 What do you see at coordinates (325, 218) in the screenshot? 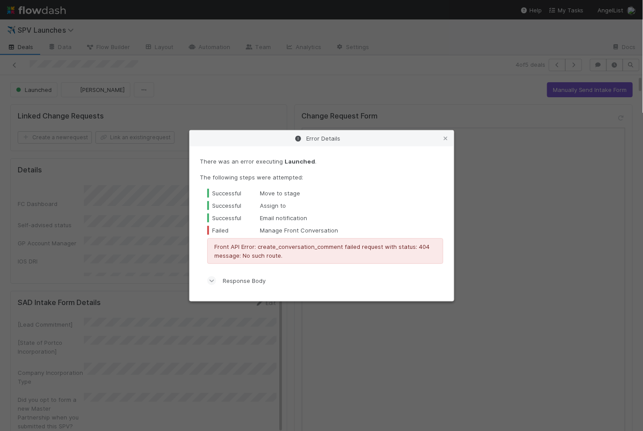
I see `div: Email notification` at bounding box center [325, 218].